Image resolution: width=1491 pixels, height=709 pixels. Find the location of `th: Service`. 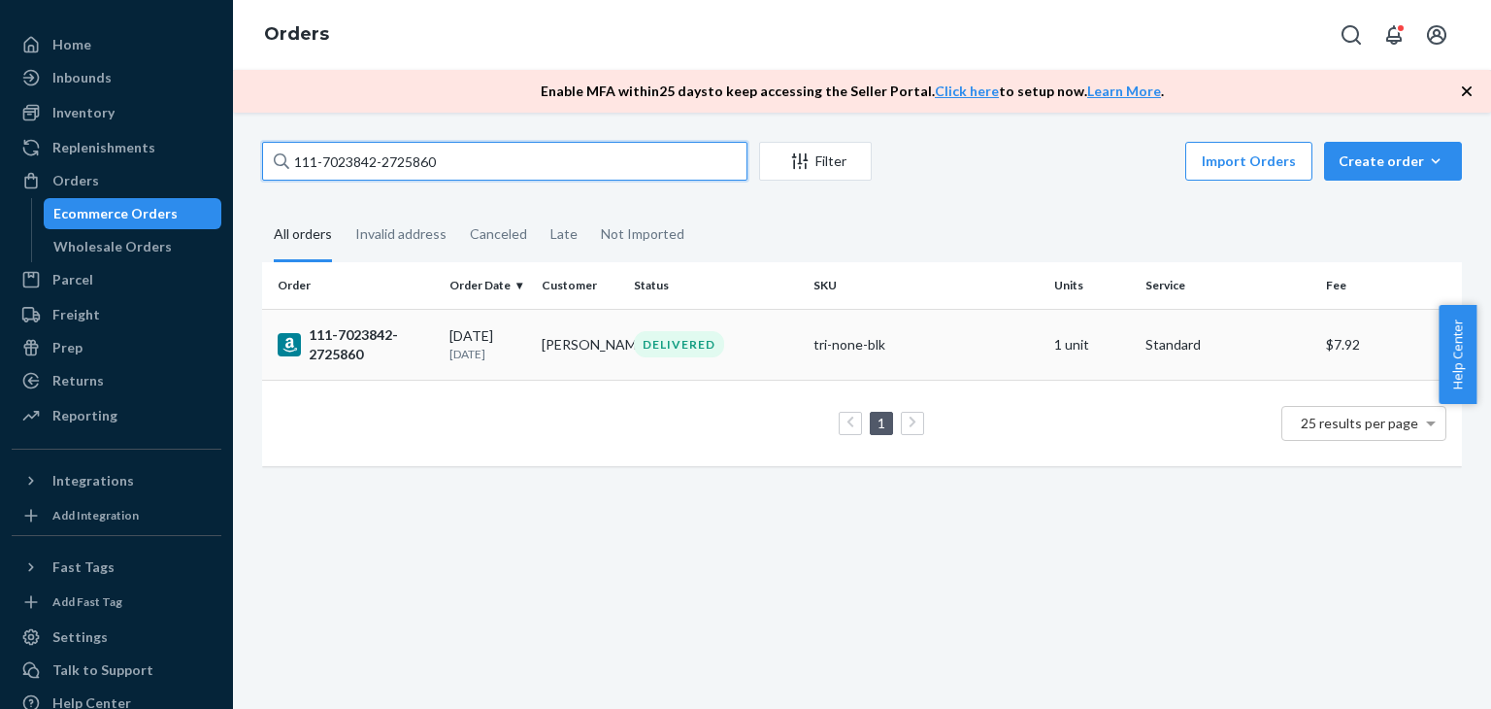

th: Service is located at coordinates (1227, 285).